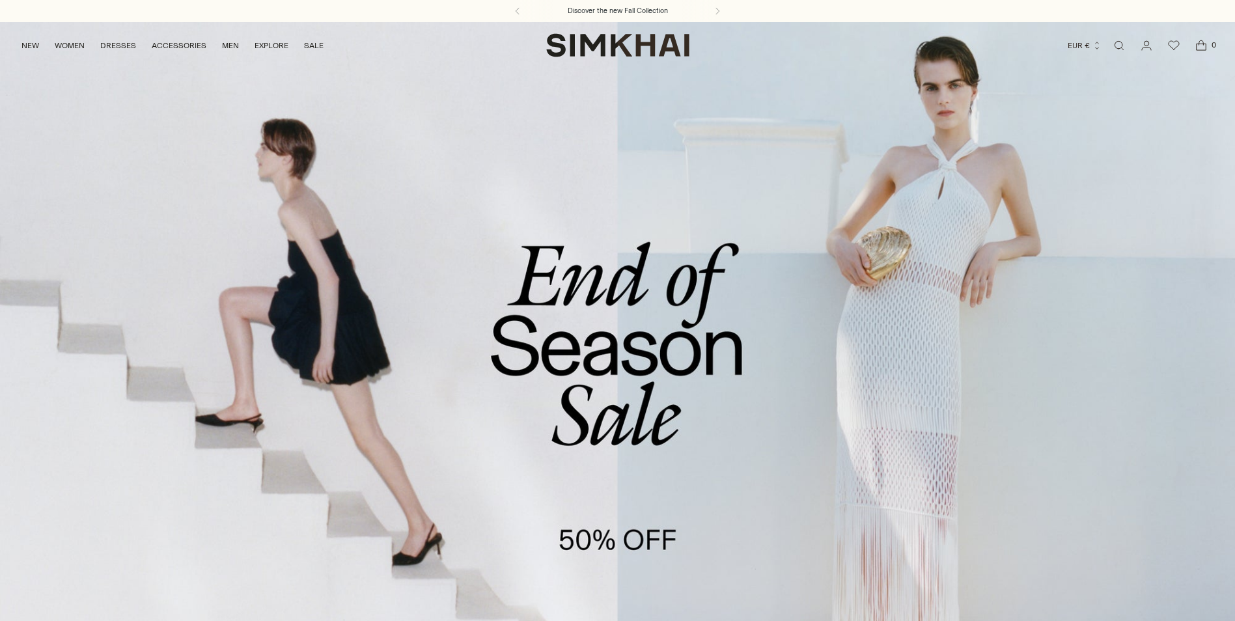 The image size is (1235, 621). Describe the element at coordinates (1201, 46) in the screenshot. I see `a: Open cart modal` at that location.